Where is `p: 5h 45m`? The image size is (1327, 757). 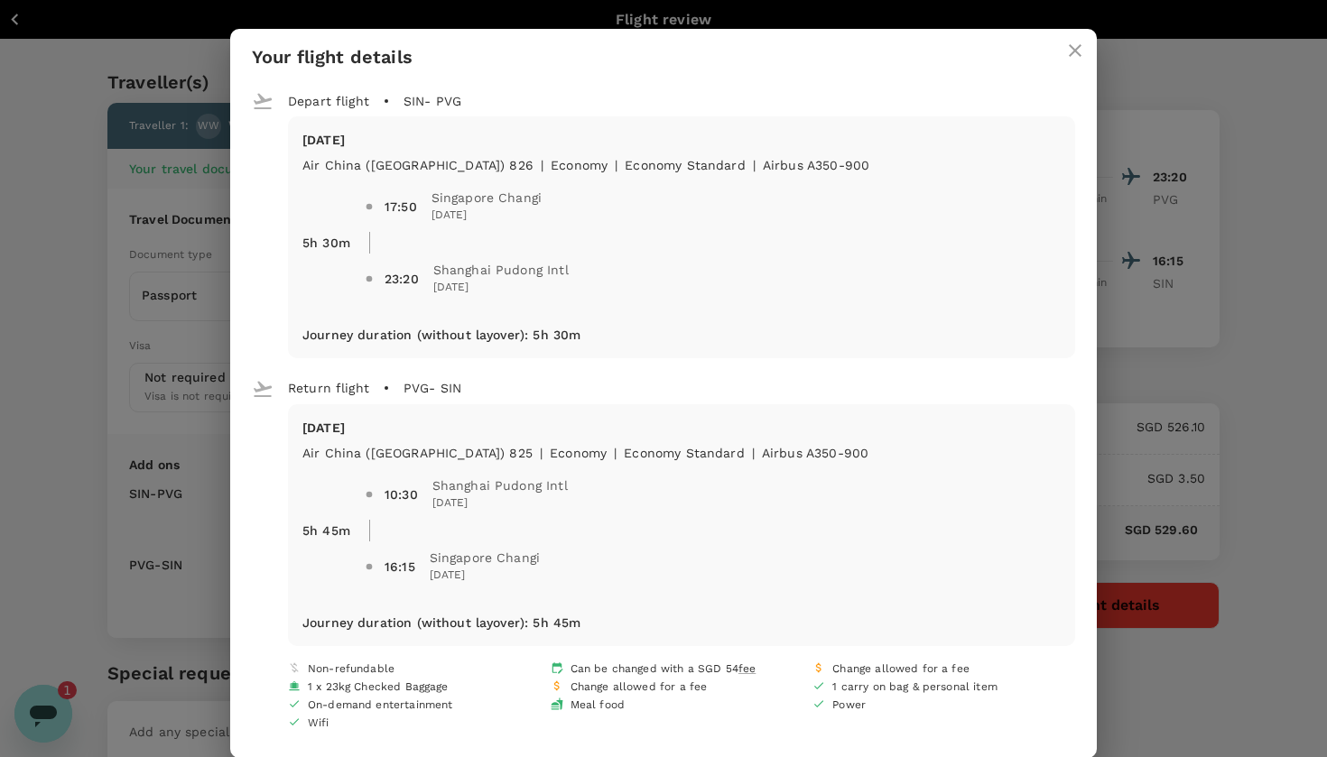
p: 5h 45m is located at coordinates (326, 531).